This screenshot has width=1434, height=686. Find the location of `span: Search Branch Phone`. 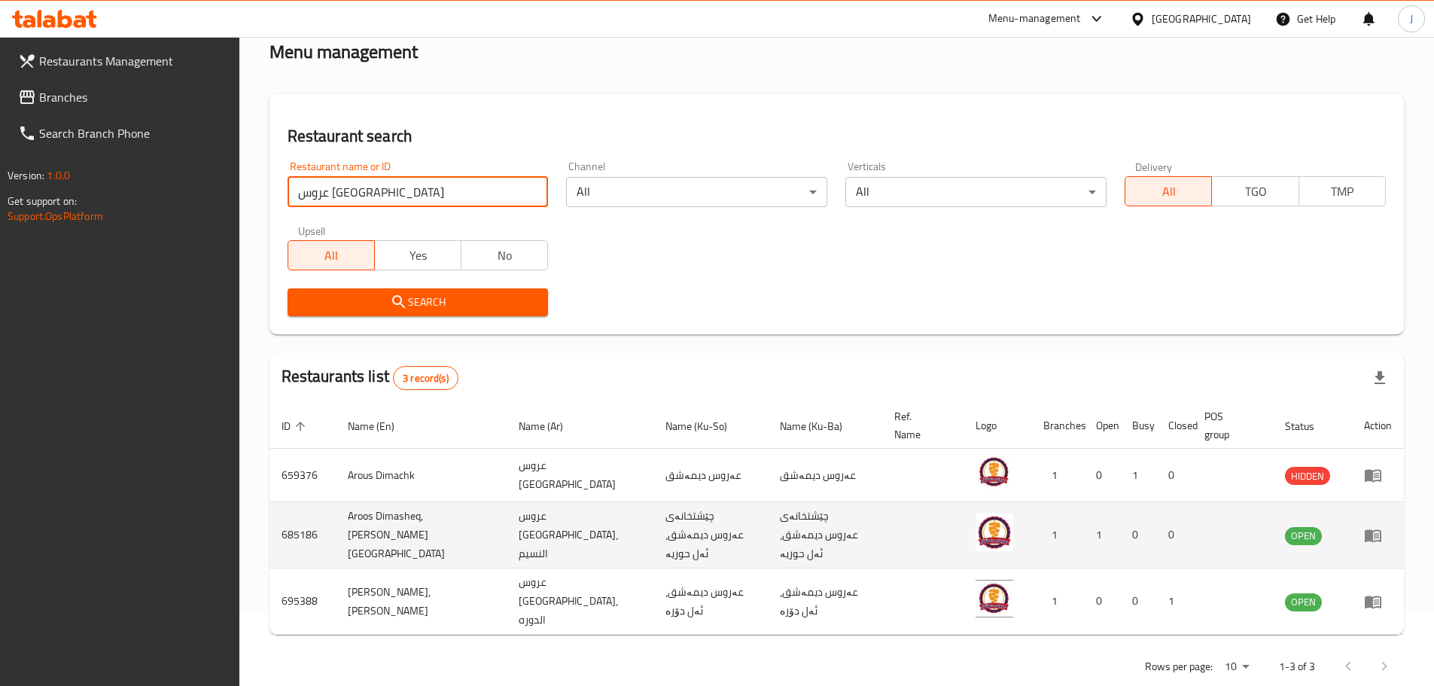

span: Search Branch Phone is located at coordinates (133, 133).